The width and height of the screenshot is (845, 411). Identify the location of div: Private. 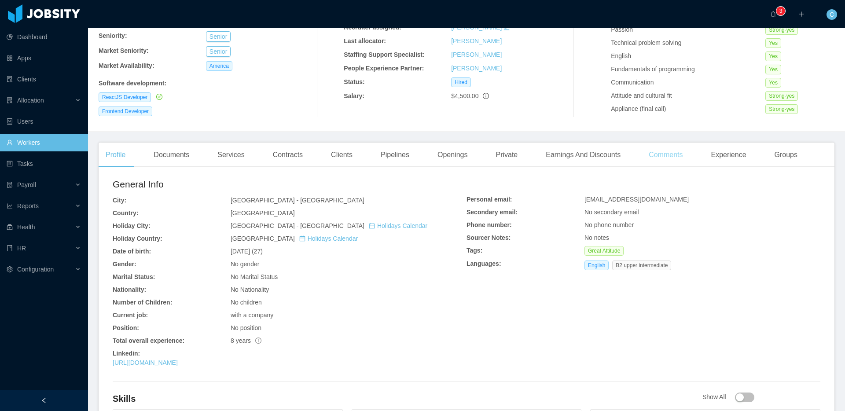
(507, 155).